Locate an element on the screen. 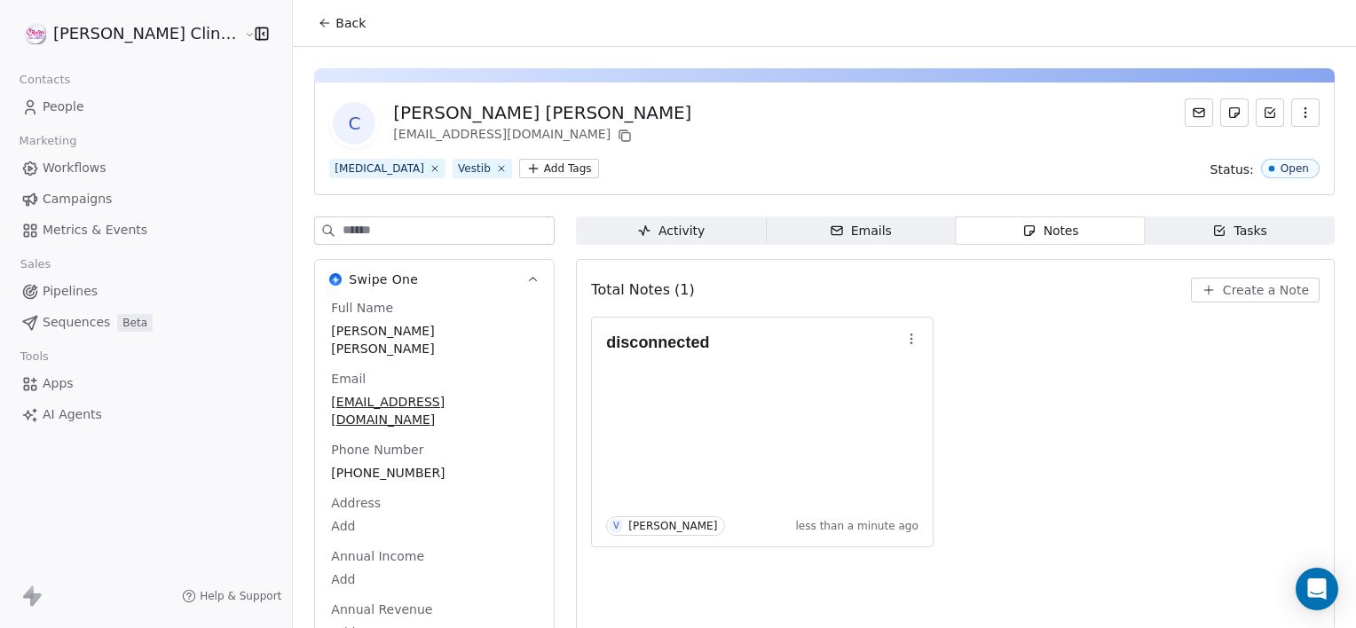 This screenshot has width=1356, height=628. a: SequencesBeta is located at coordinates (146, 322).